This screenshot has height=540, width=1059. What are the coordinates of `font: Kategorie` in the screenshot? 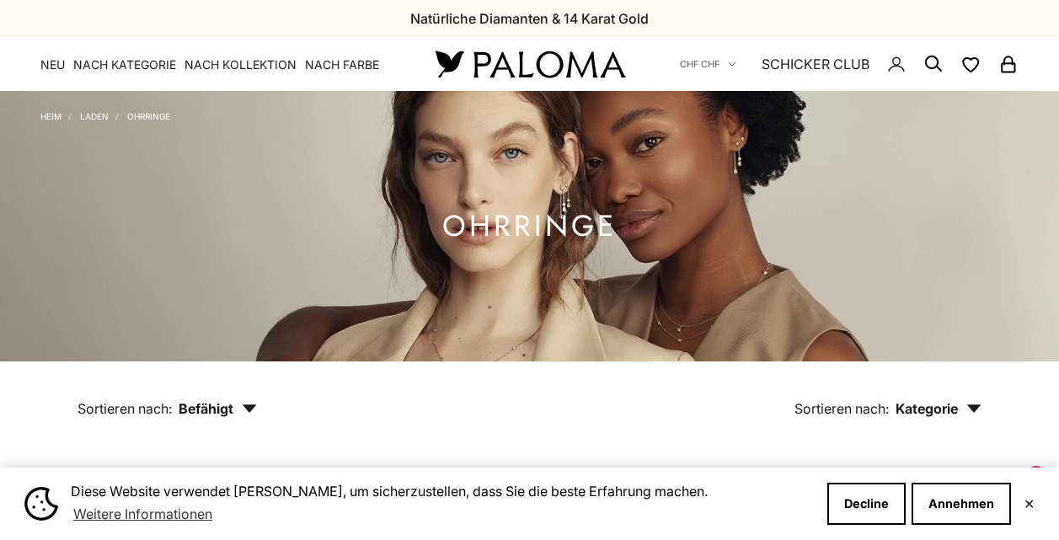 It's located at (927, 409).